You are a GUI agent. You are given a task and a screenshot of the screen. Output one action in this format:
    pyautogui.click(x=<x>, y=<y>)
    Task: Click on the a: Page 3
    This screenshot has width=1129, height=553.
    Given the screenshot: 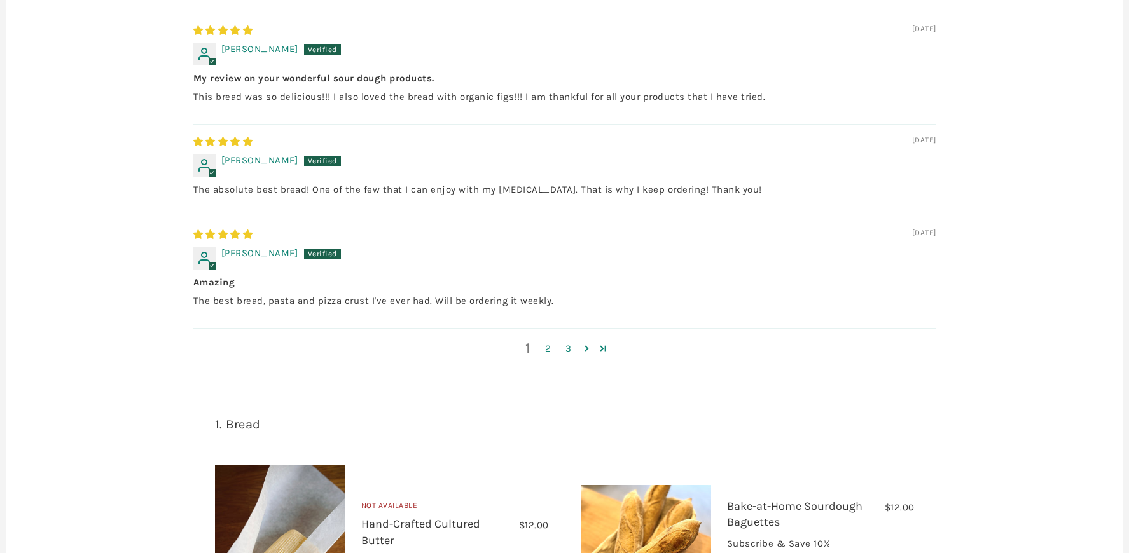 What is the action you would take?
    pyautogui.click(x=569, y=348)
    